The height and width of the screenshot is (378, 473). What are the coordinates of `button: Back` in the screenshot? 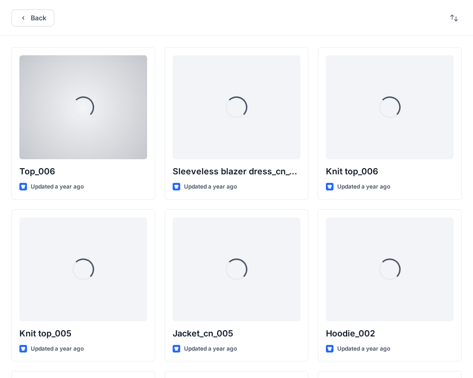 It's located at (33, 18).